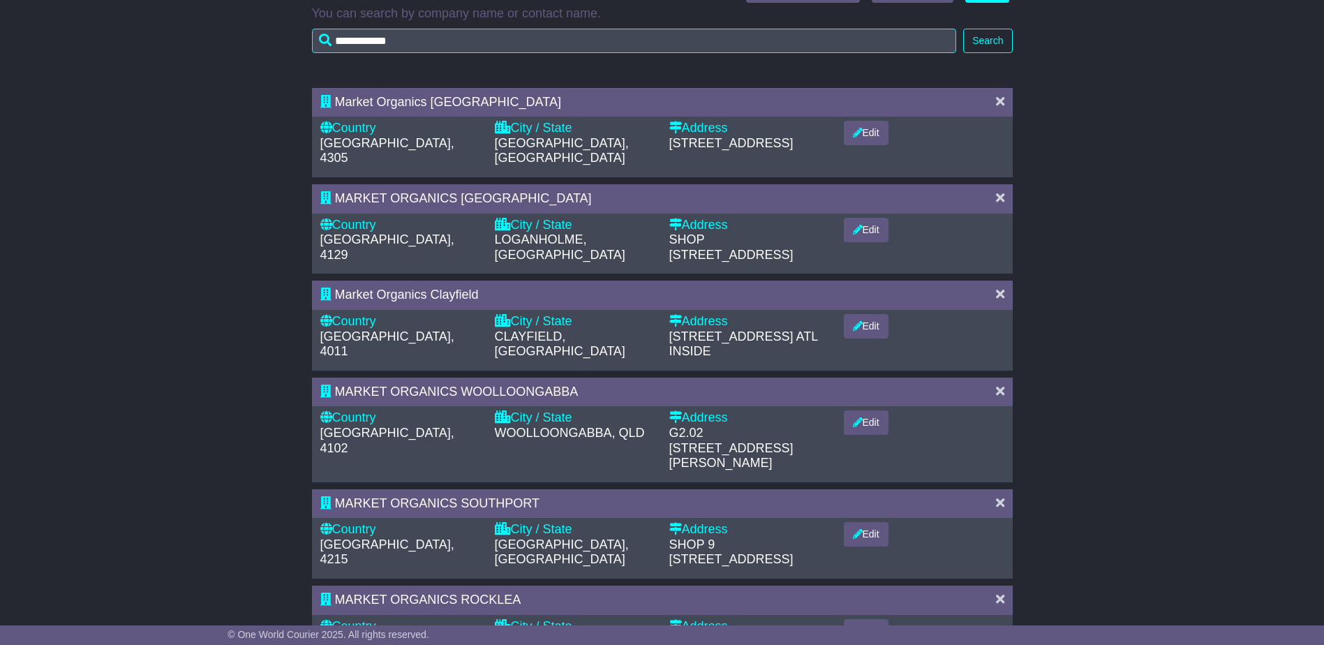 The image size is (1324, 645). Describe the element at coordinates (686, 433) in the screenshot. I see `span: G2.02` at that location.